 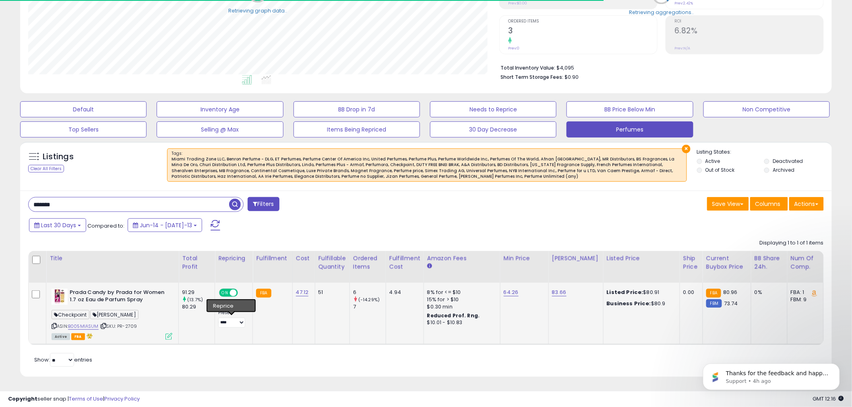 I want to click on div: 91.29, so click(x=198, y=293).